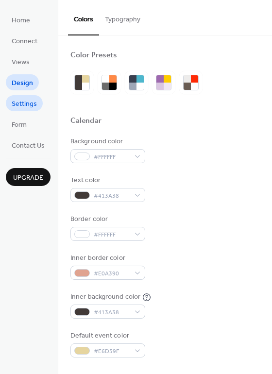  I want to click on div: Border color, so click(107, 219).